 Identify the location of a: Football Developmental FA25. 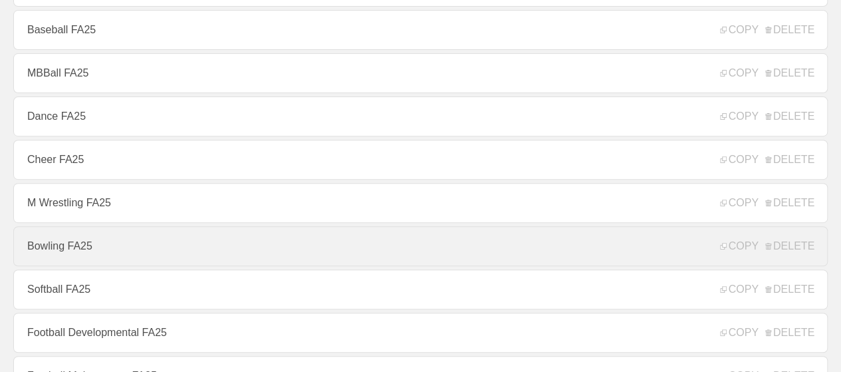
(420, 332).